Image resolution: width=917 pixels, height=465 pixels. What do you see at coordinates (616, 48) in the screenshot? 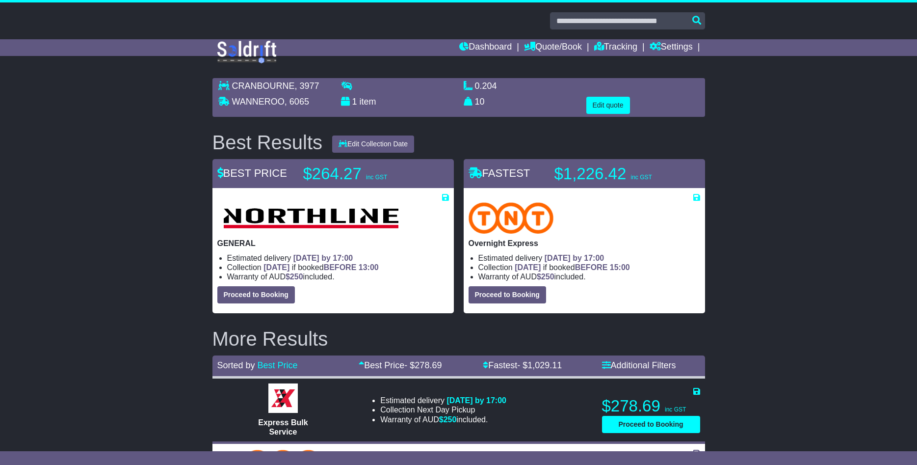
I see `a: Tracking` at bounding box center [616, 48].